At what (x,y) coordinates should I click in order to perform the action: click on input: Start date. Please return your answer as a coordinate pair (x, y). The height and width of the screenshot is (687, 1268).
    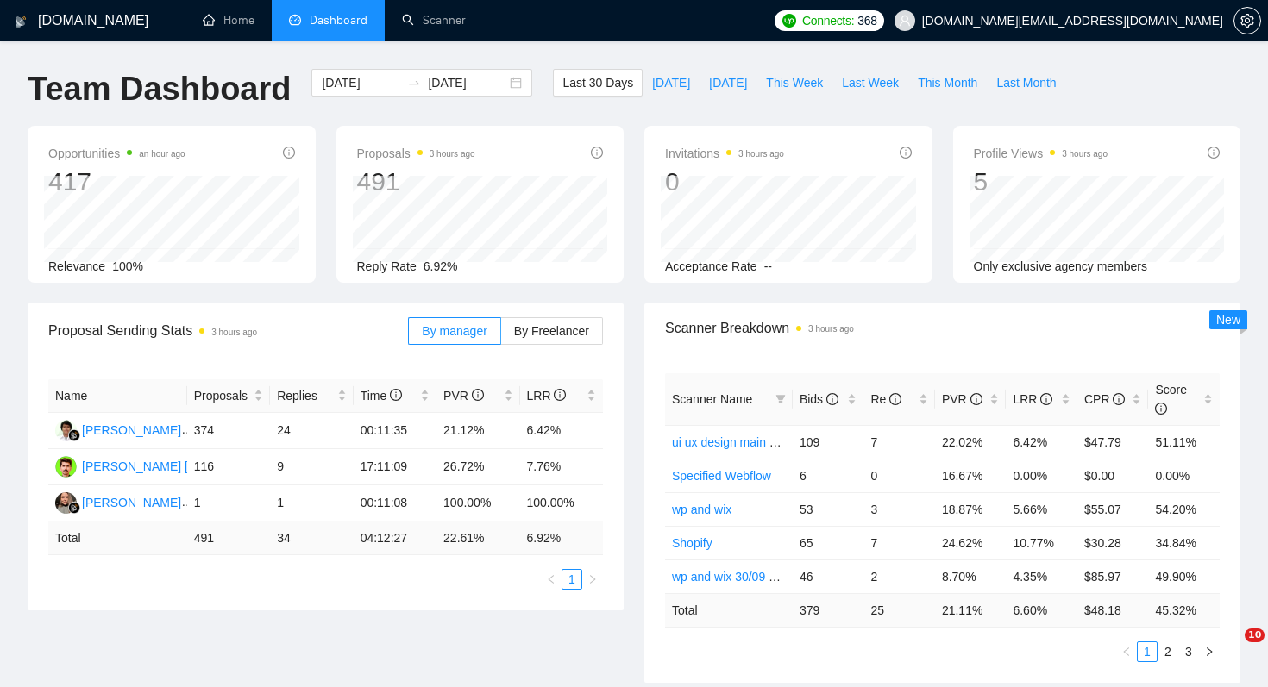
    Looking at the image, I should click on (360, 83).